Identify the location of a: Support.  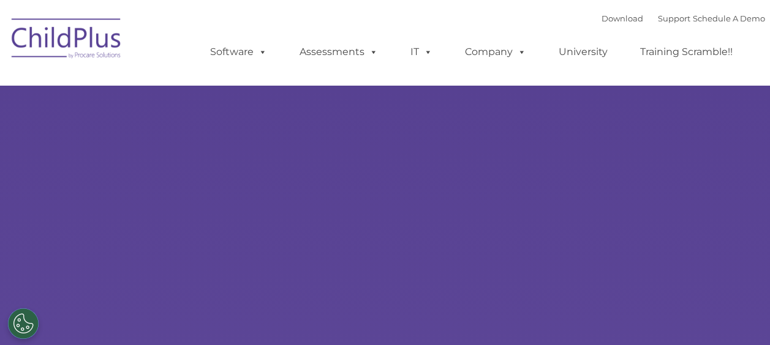
(674, 18).